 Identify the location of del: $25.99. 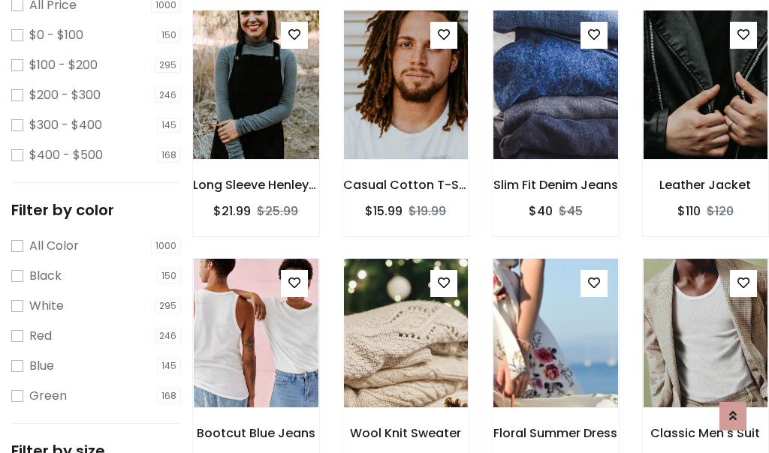
(277, 211).